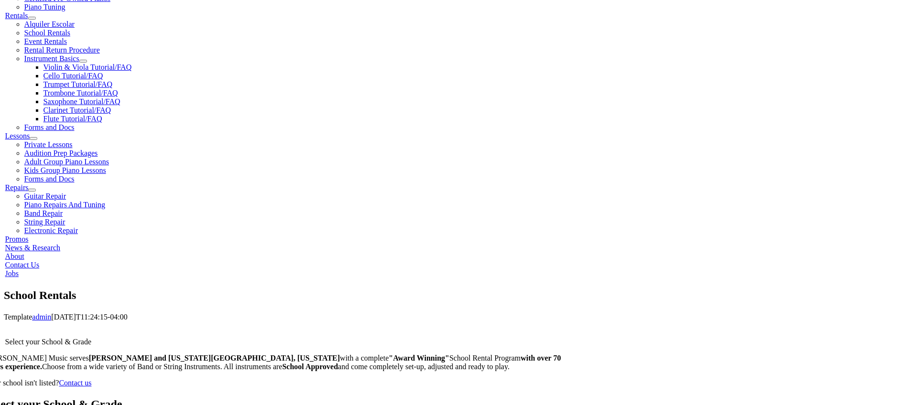 This screenshot has width=902, height=405. I want to click on strong: "Award Winning", so click(419, 358).